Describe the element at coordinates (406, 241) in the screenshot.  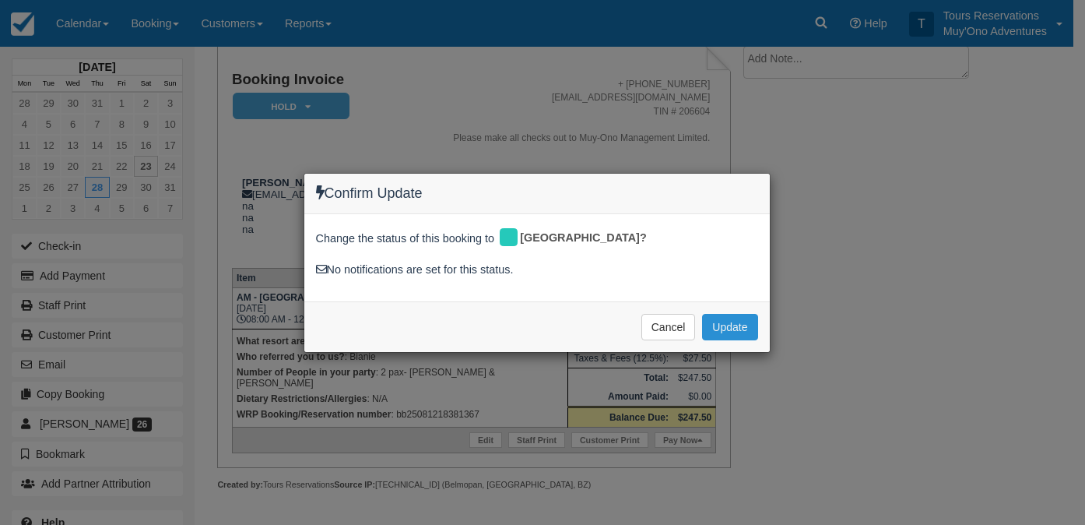
I see `span: Change the status of this booking to` at that location.